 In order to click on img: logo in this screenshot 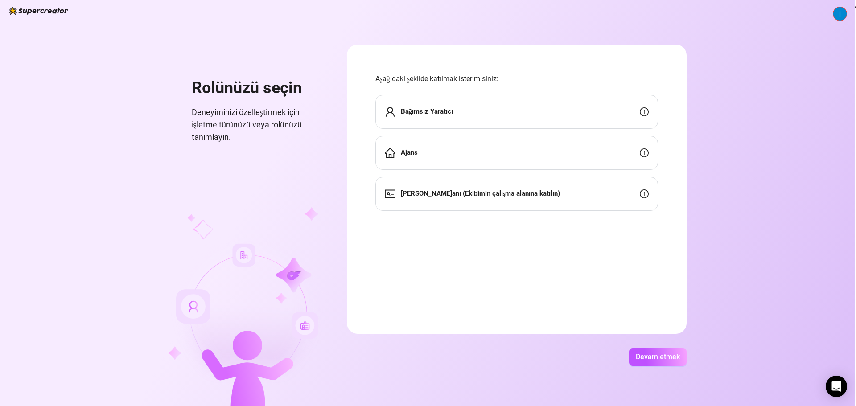, I will do `click(38, 11)`.